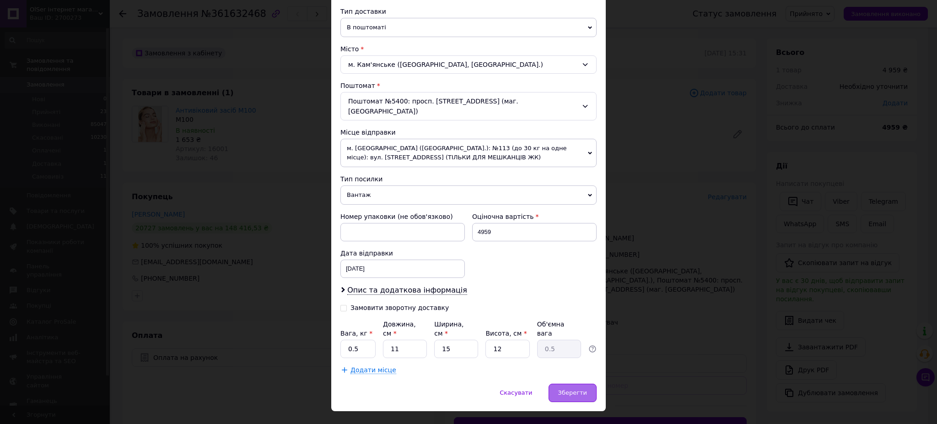 This screenshot has width=937, height=424. I want to click on label: Ширина, см, so click(449, 329).